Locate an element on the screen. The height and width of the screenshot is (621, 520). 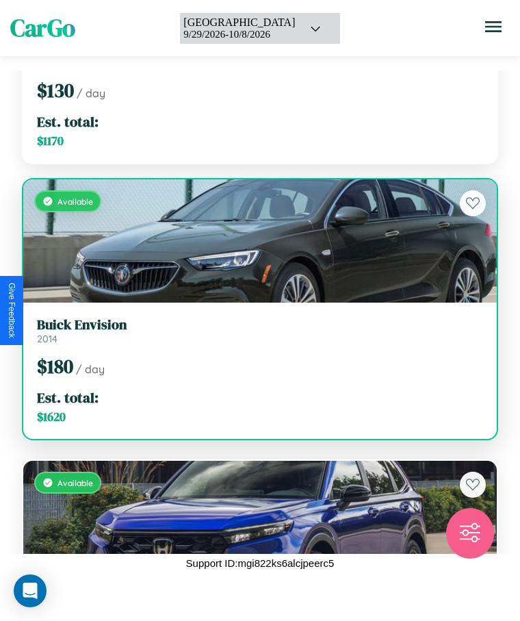
span: $ 1620 is located at coordinates (51, 417).